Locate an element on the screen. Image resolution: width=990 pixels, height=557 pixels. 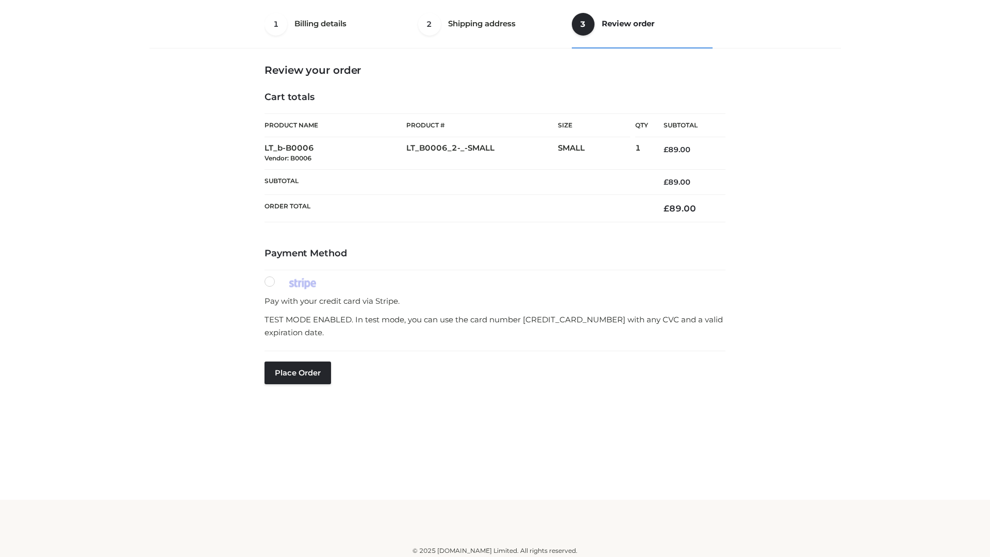
td: 1 is located at coordinates (642, 153).